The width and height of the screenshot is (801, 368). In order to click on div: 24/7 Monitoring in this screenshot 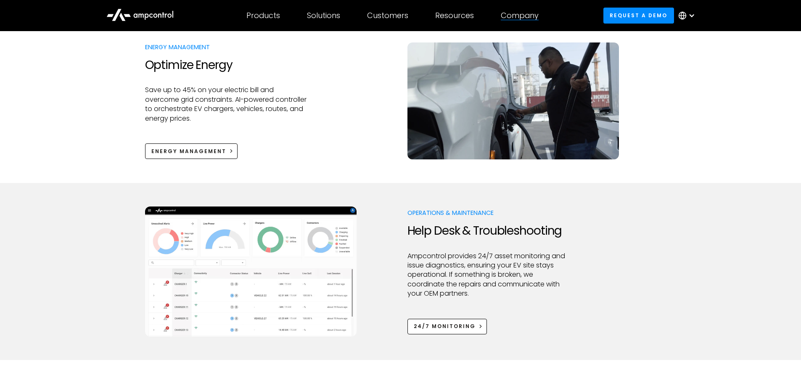, I will do `click(444, 326)`.